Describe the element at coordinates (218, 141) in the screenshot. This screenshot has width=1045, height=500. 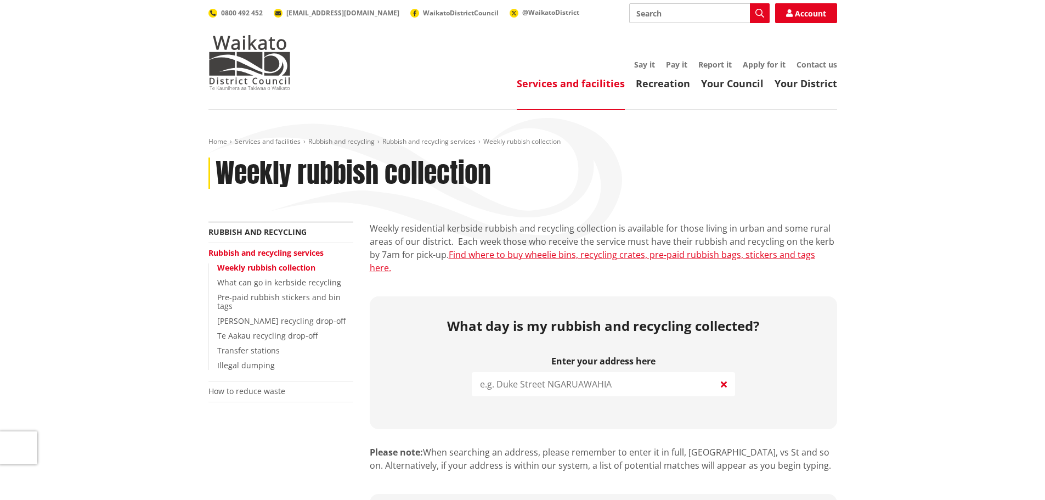
I see `a: Home` at that location.